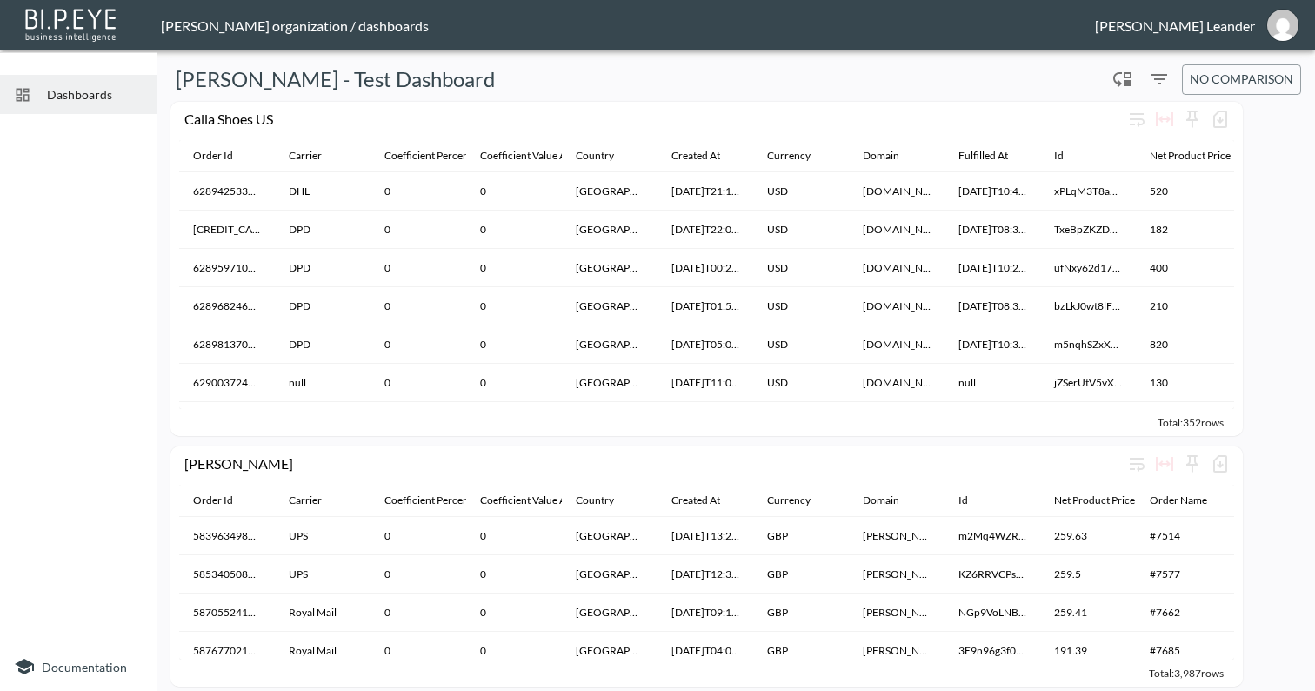  I want to click on th: 2025-08-28T08:35:25.000Z, so click(993, 306).